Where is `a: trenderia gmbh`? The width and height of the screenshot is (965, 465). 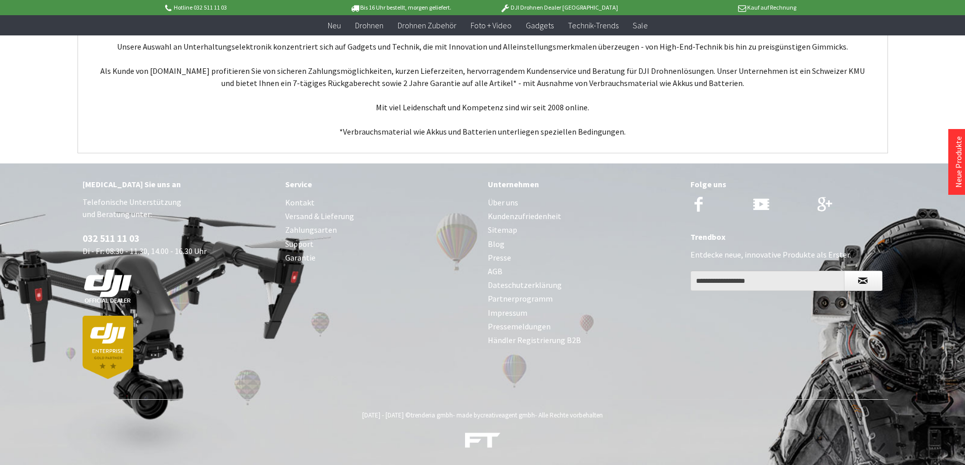 a: trenderia gmbh is located at coordinates (432, 415).